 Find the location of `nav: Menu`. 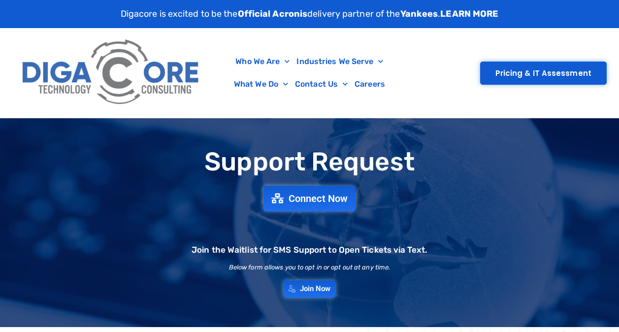

nav: Menu is located at coordinates (309, 73).